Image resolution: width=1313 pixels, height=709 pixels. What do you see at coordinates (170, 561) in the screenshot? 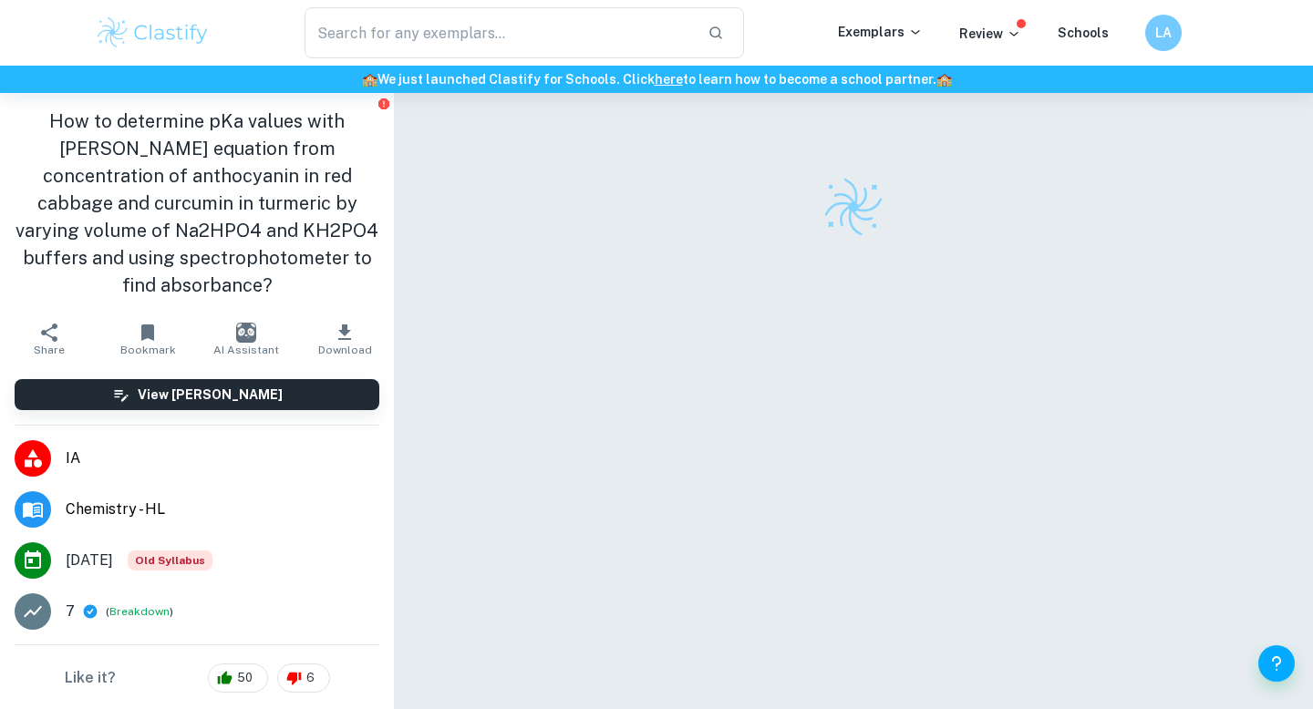
I see `div: Starting from the May 2025 session, the Chemistry IA requirements have changed. It's OK to refer ...` at bounding box center [170, 561].